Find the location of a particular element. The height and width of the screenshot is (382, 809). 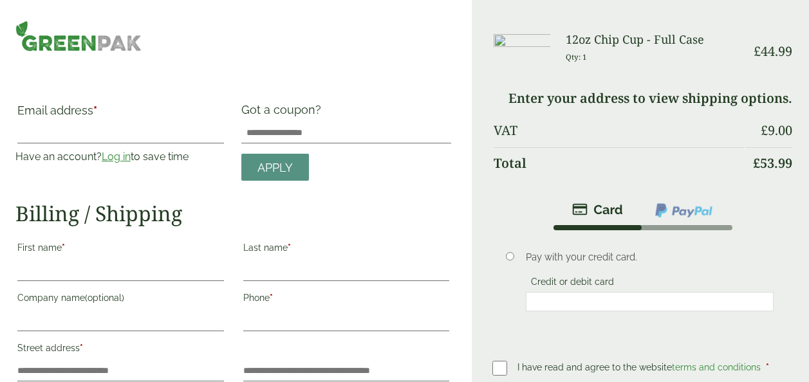

label: Street address is located at coordinates (120, 350).